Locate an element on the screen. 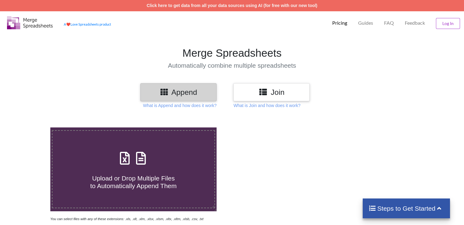 Image resolution: width=464 pixels, height=225 pixels. p: What is Join and how does it work? is located at coordinates (267, 106).